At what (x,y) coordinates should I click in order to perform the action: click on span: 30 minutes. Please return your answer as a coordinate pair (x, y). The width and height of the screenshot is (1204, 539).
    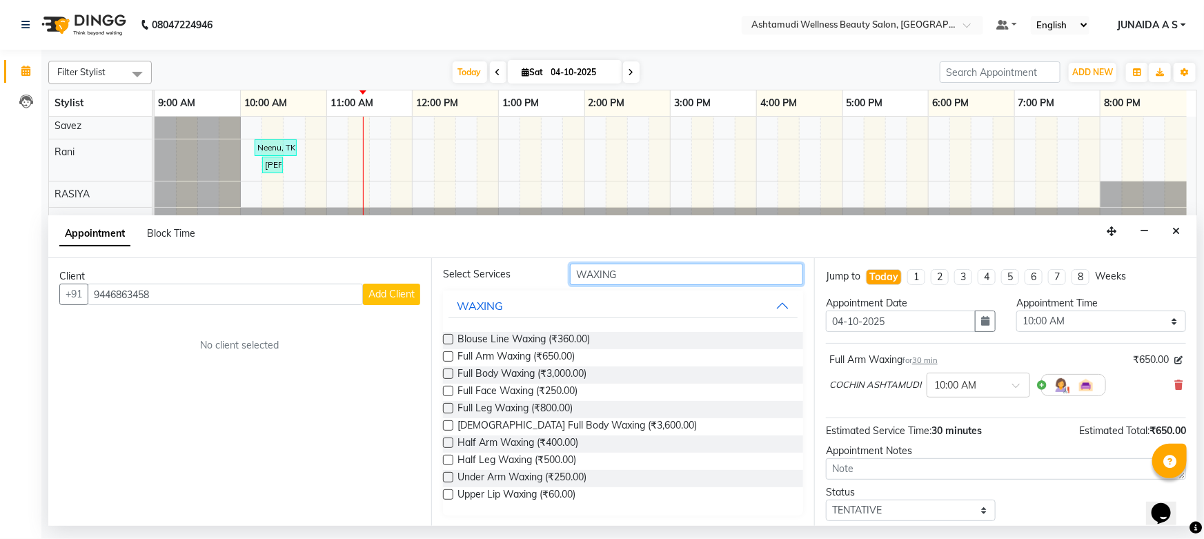
    Looking at the image, I should click on (956, 431).